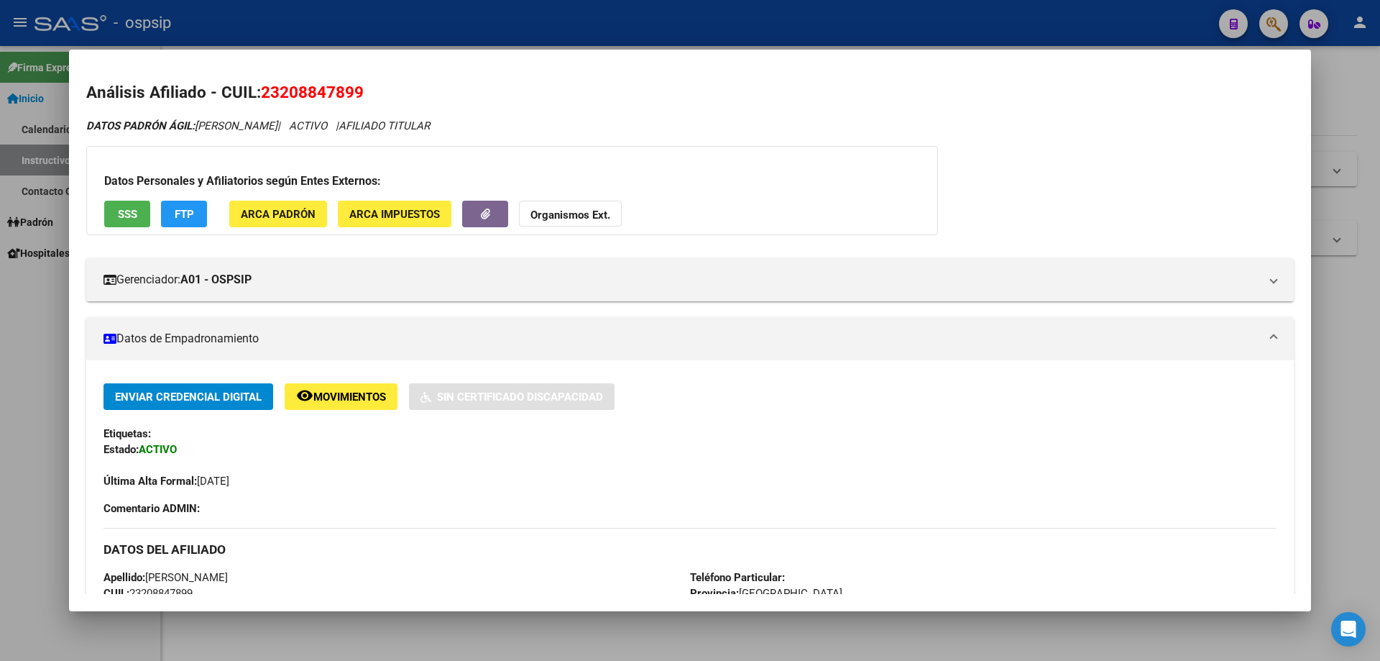 The width and height of the screenshot is (1380, 661). I want to click on strong: Comentario ADMIN:, so click(152, 508).